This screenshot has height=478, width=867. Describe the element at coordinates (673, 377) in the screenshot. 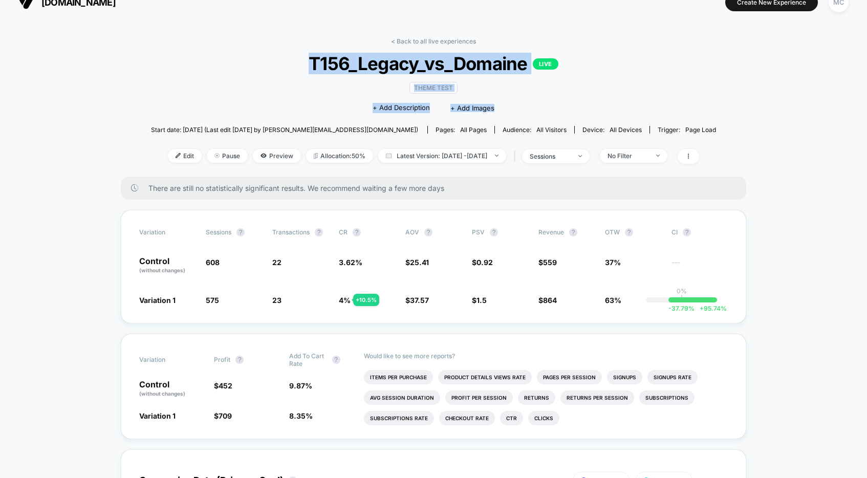

I see `li: Signups Rate` at that location.